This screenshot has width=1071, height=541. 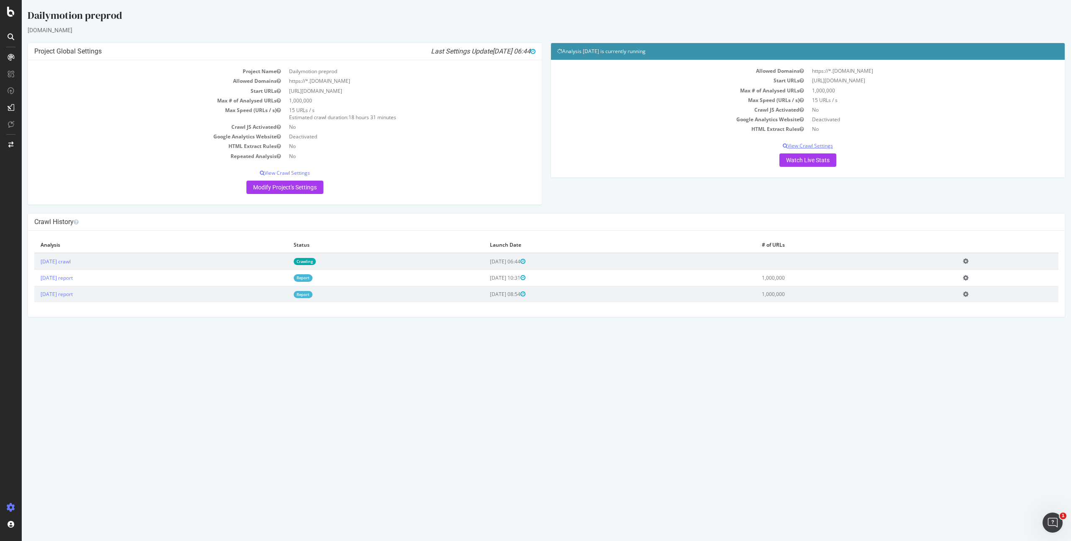 What do you see at coordinates (388, 71) in the screenshot?
I see `td: Dailymotion preprod` at bounding box center [388, 71].